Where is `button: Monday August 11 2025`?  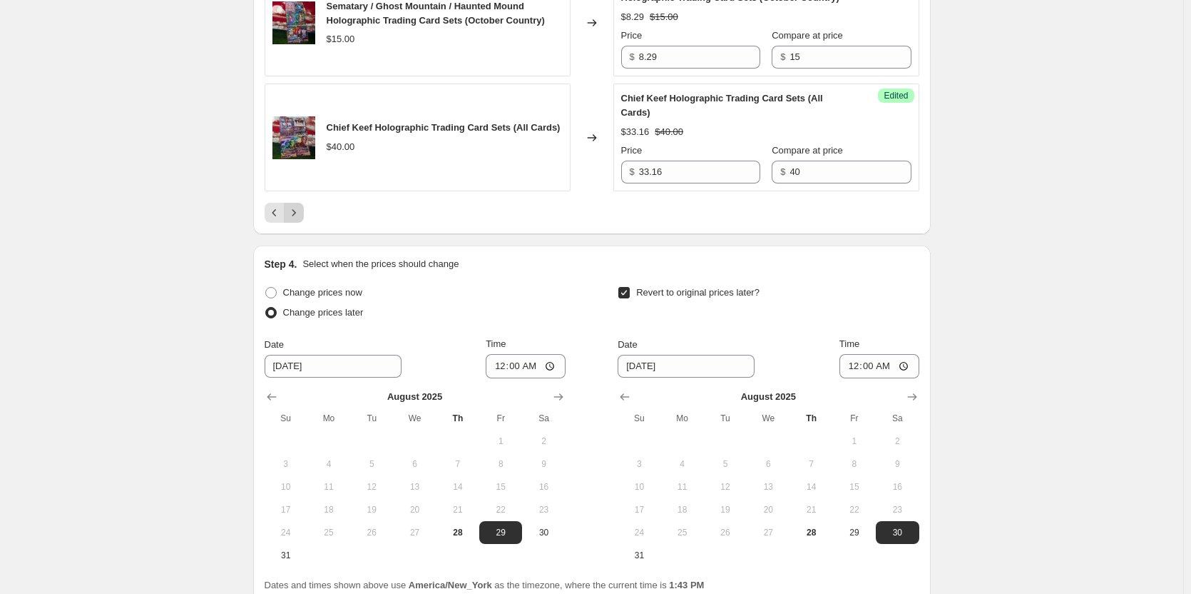
button: Monday August 11 2025 is located at coordinates (683, 487).